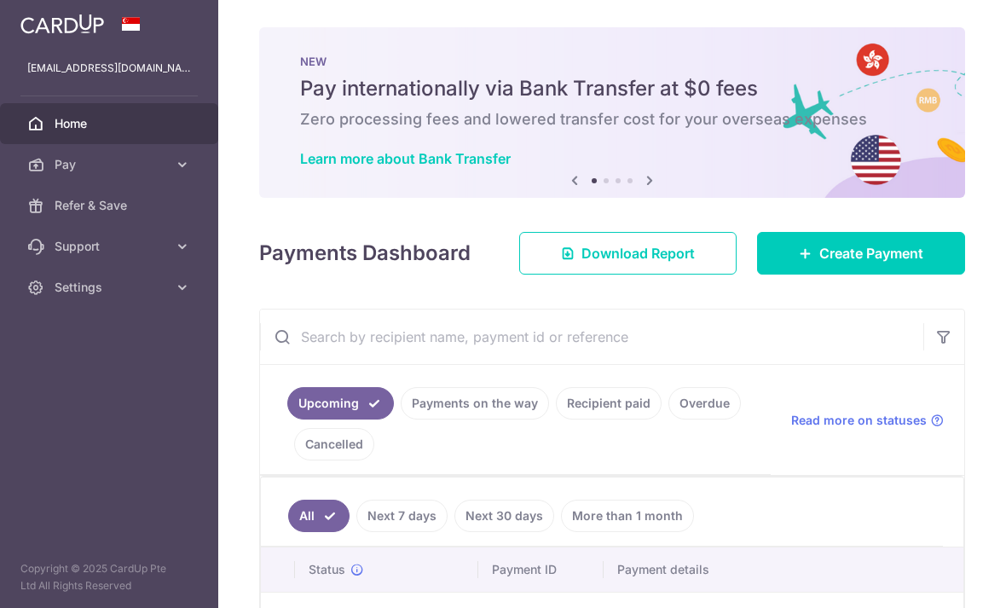  I want to click on span: Home, so click(111, 124).